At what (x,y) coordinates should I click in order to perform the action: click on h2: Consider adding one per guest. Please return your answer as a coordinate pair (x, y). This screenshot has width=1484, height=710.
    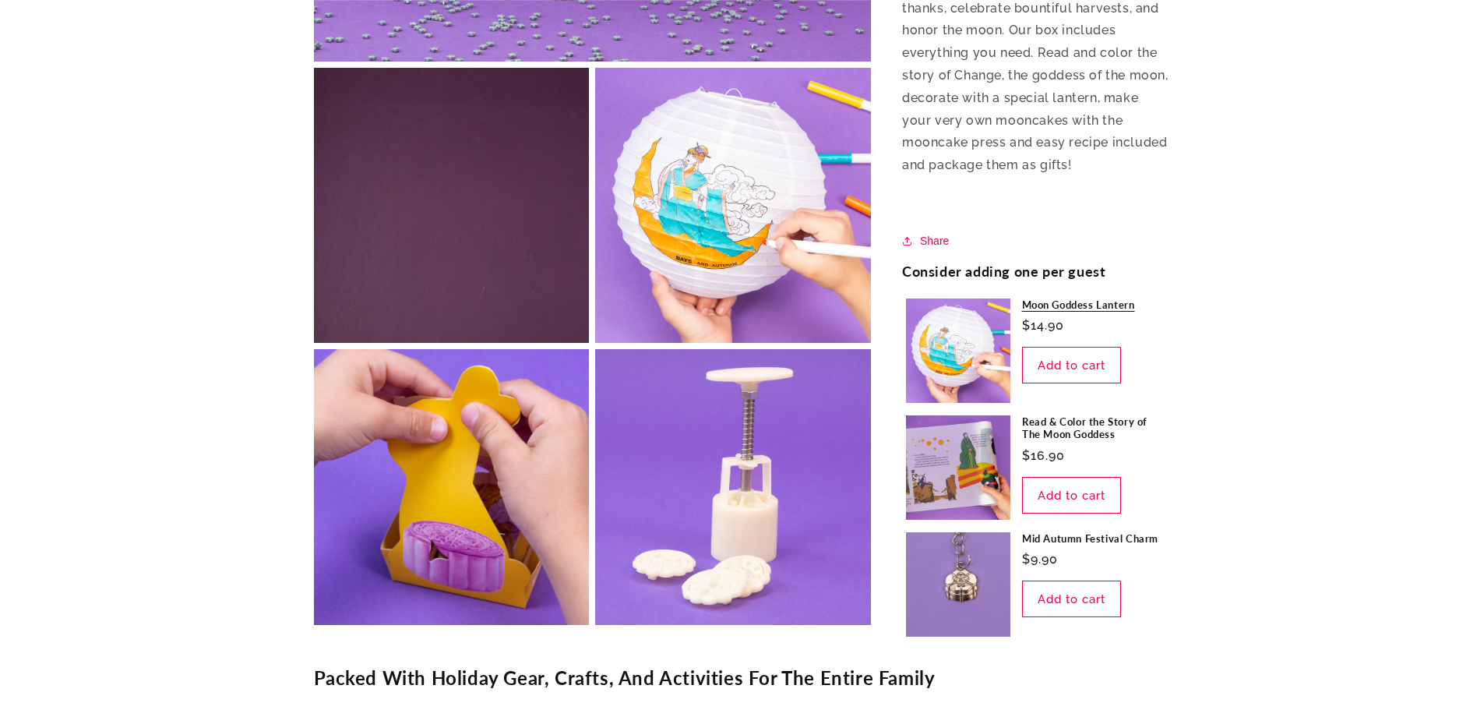
    Looking at the image, I should click on (1003, 271).